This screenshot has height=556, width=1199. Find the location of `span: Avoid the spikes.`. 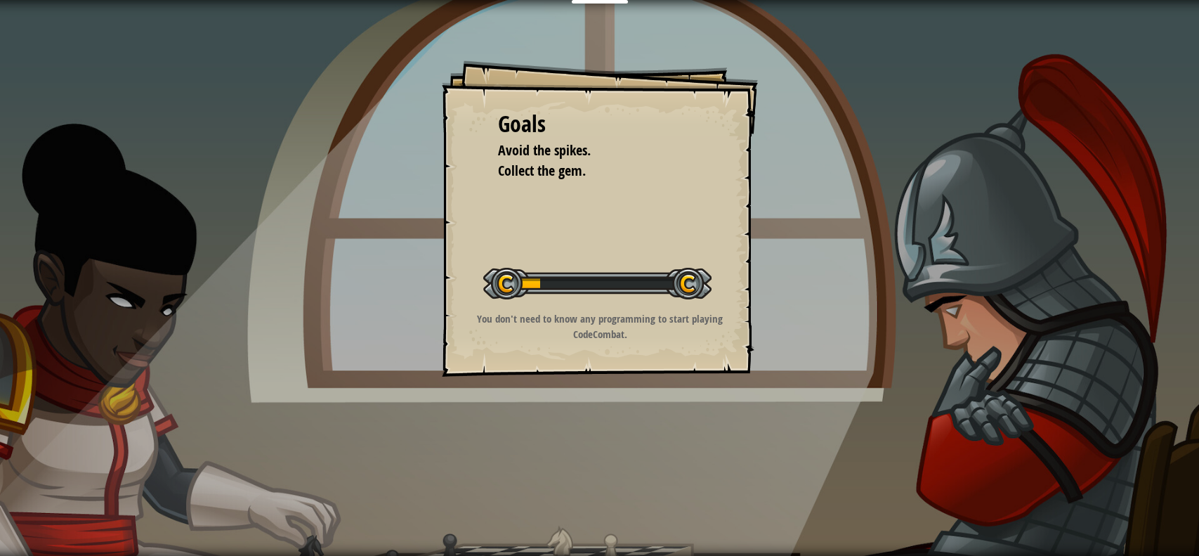

span: Avoid the spikes. is located at coordinates (544, 150).